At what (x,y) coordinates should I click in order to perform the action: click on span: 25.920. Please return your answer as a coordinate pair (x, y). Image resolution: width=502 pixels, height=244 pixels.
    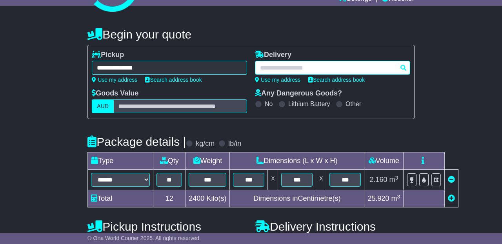
    Looking at the image, I should click on (378, 198).